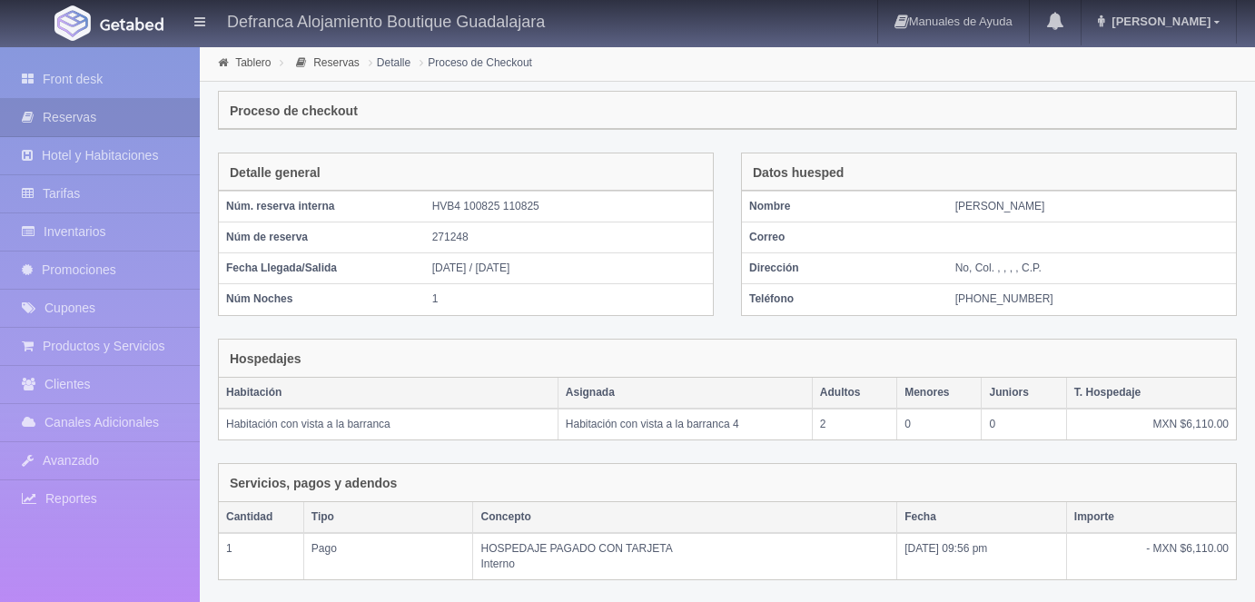 This screenshot has width=1255, height=602. I want to click on h4: Detalle general, so click(275, 173).